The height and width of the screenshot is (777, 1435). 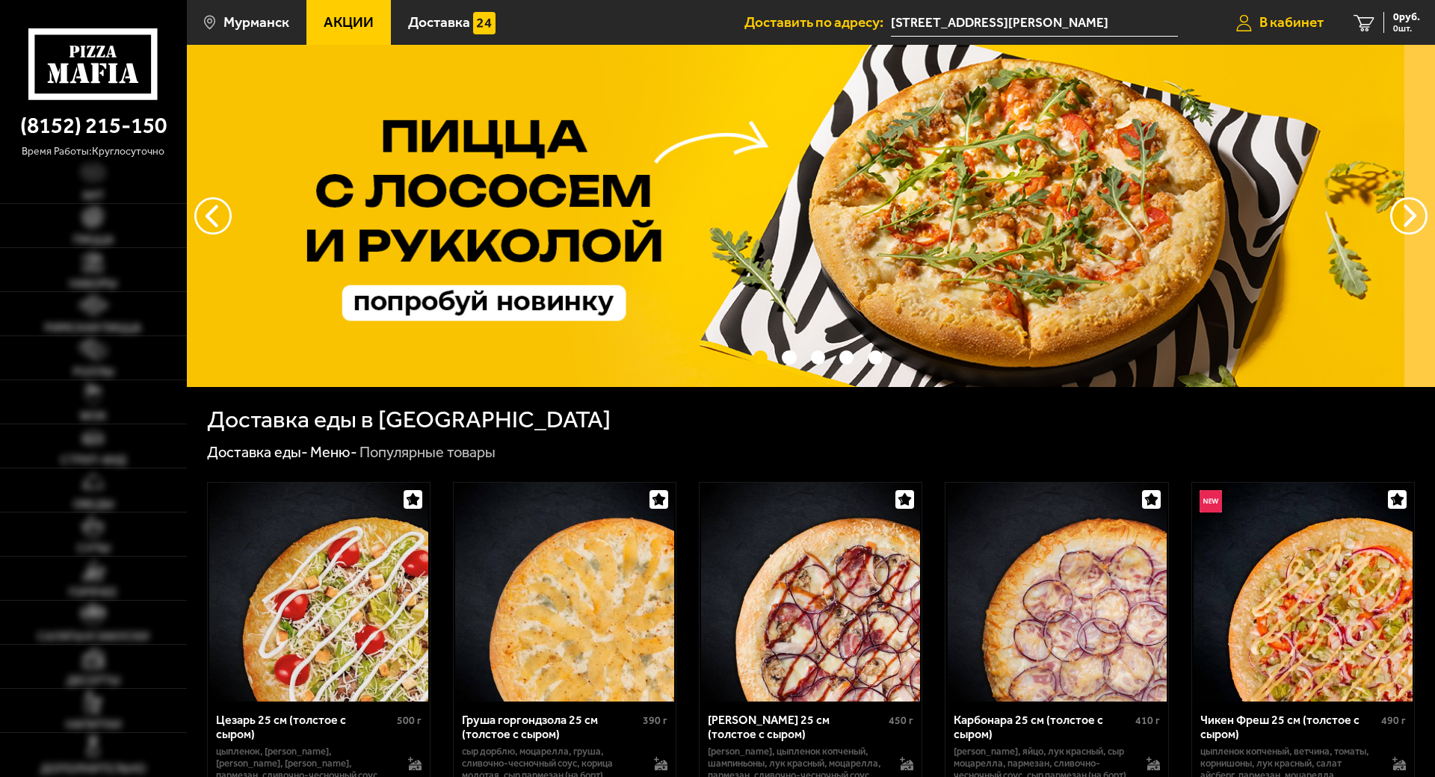 I want to click on span: Доставка, so click(x=439, y=22).